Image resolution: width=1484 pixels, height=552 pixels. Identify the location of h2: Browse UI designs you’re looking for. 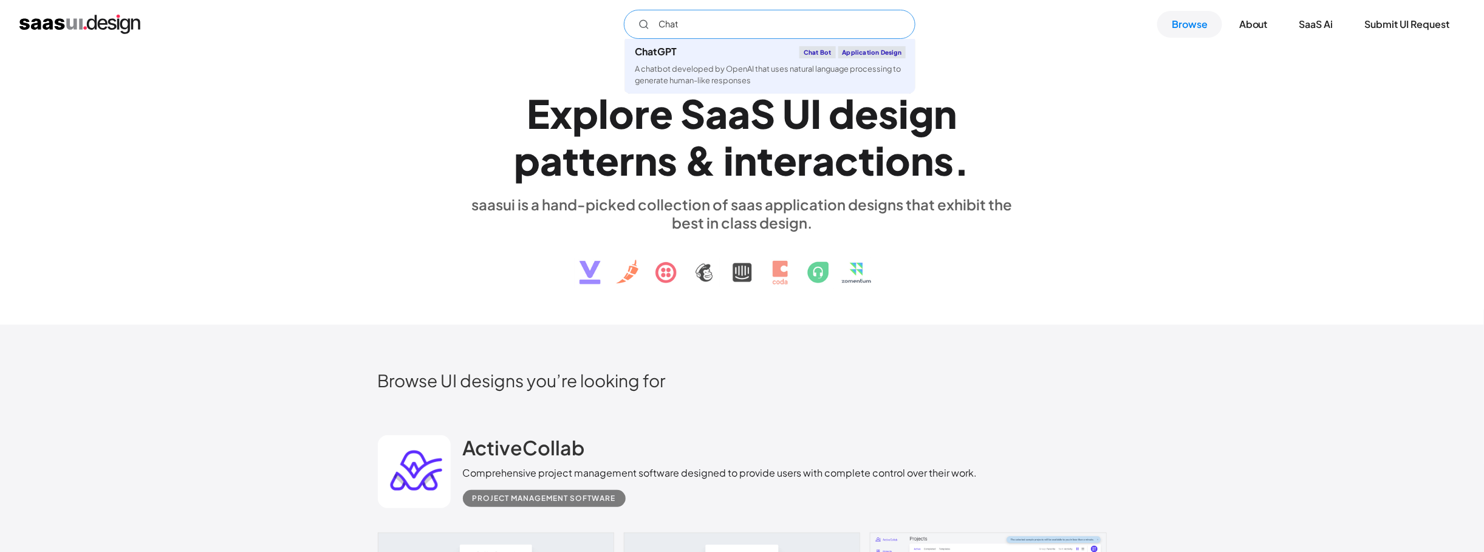
(742, 380).